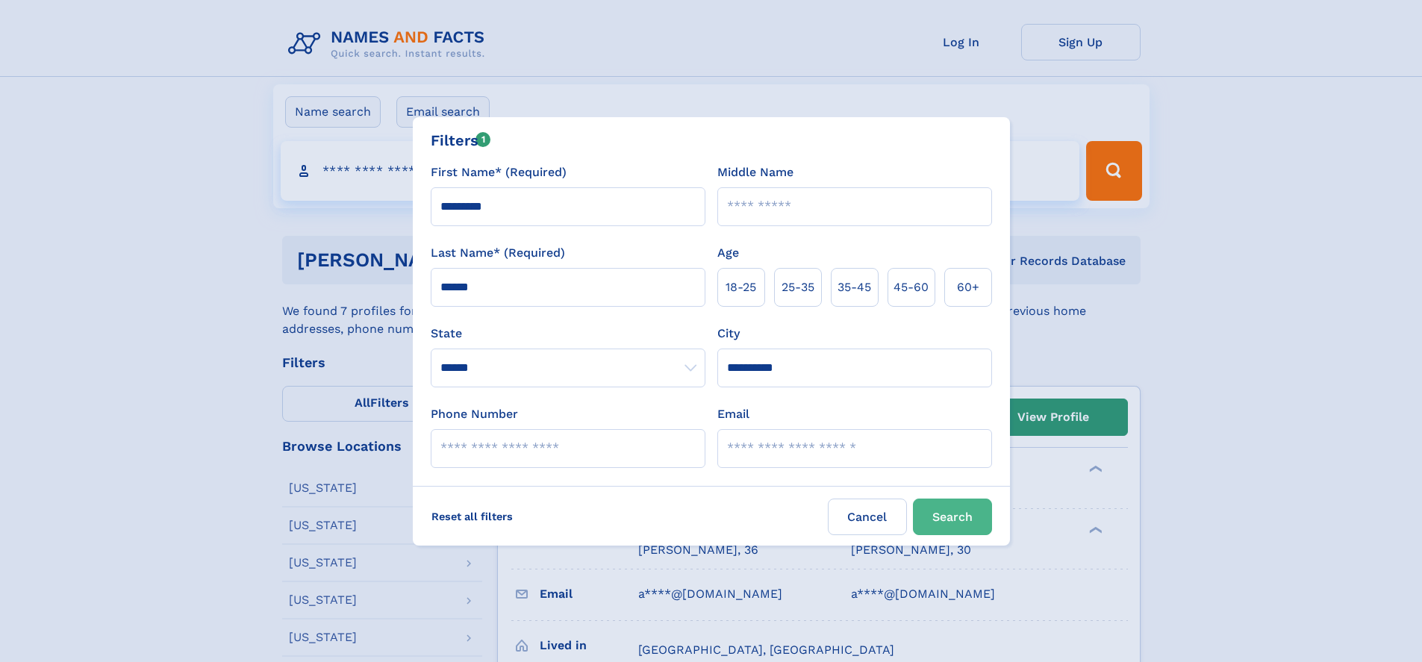  What do you see at coordinates (755, 172) in the screenshot?
I see `label: Middle Name` at bounding box center [755, 172].